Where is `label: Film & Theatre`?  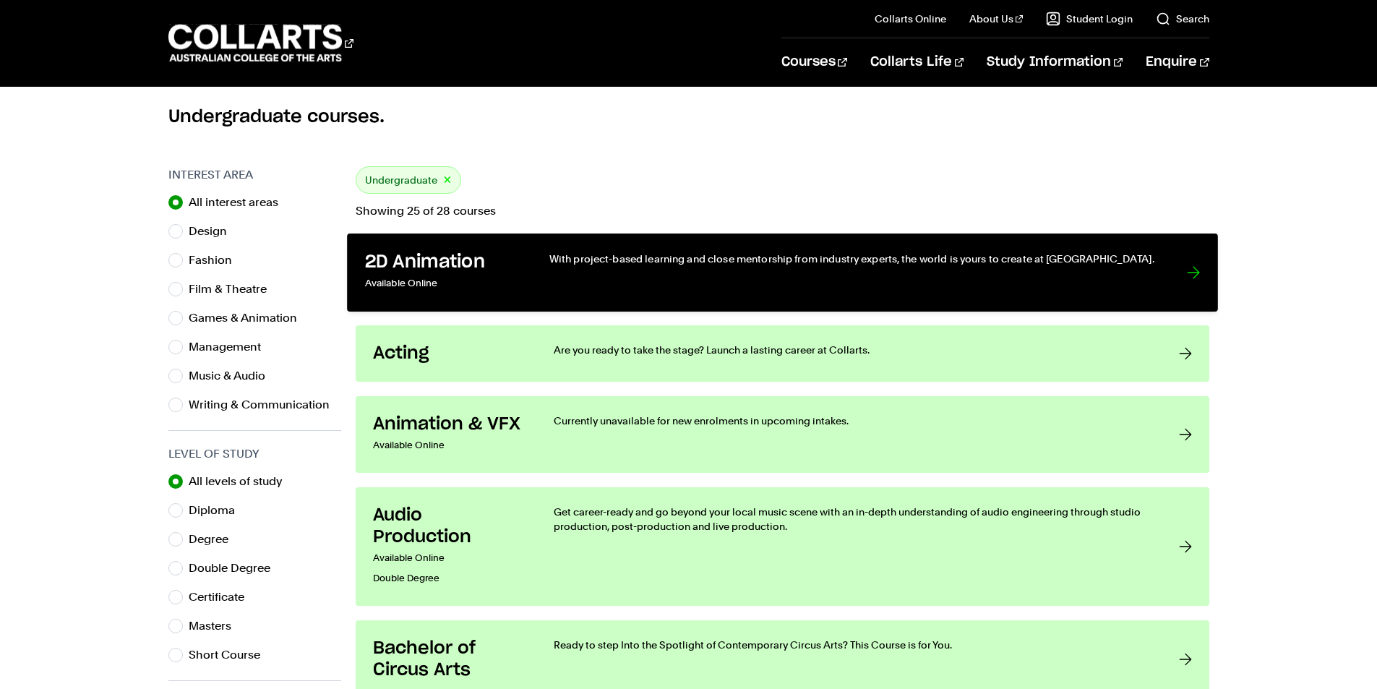
label: Film & Theatre is located at coordinates (233, 289).